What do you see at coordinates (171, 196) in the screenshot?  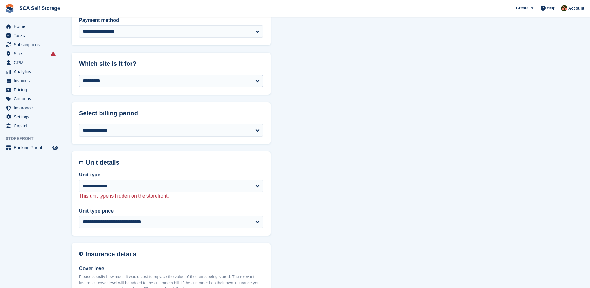 I see `p: This unit type is hidden on the storefront.` at bounding box center [171, 196].